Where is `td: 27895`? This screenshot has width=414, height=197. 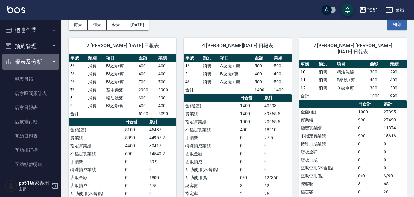
td: 27895 is located at coordinates (394, 112).